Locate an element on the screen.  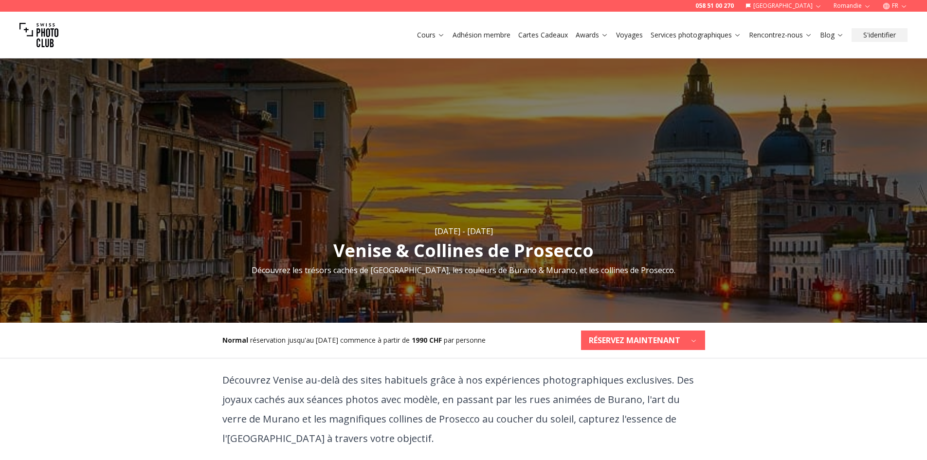
button: Voyages is located at coordinates (629, 35).